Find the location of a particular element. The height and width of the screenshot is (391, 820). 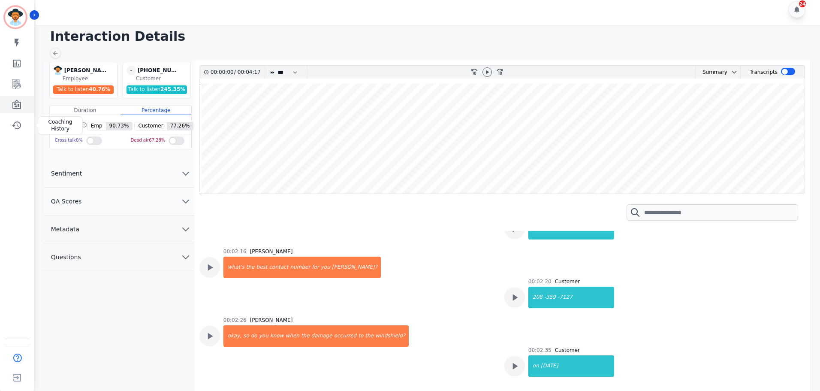

span: 245.35 % is located at coordinates (173, 89).